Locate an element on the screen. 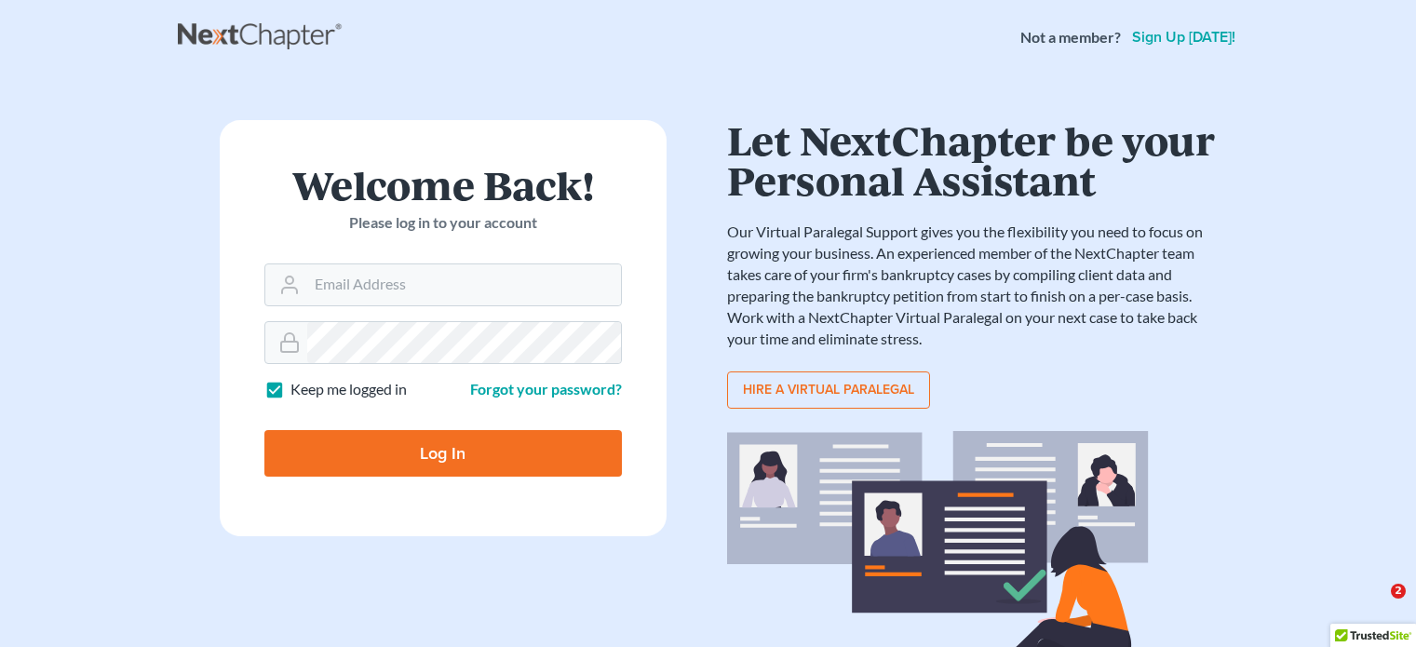 This screenshot has width=1416, height=647. span: 2 is located at coordinates (1398, 591).